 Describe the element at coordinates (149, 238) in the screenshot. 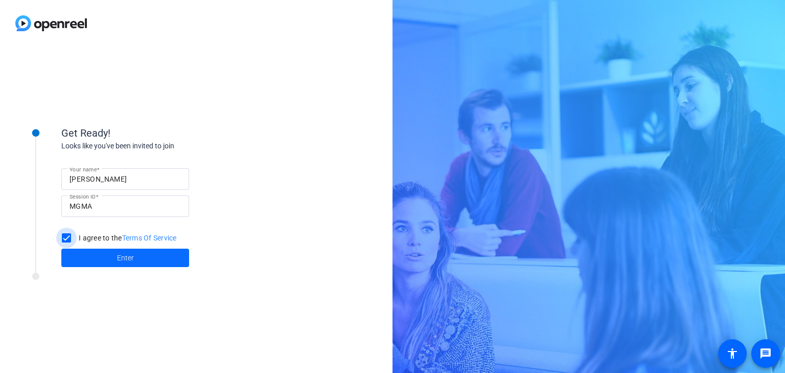

I see `a: Terms Of Service` at that location.